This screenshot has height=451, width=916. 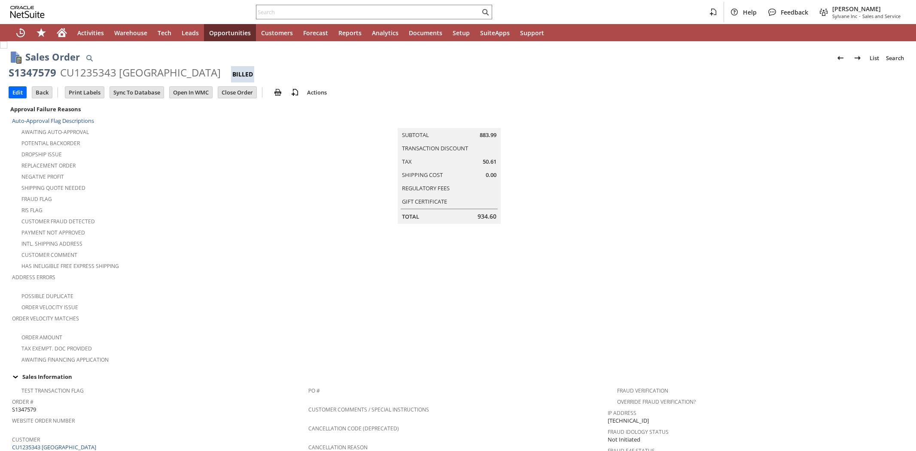 What do you see at coordinates (487, 216) in the screenshot?
I see `span: 934.60` at bounding box center [487, 216].